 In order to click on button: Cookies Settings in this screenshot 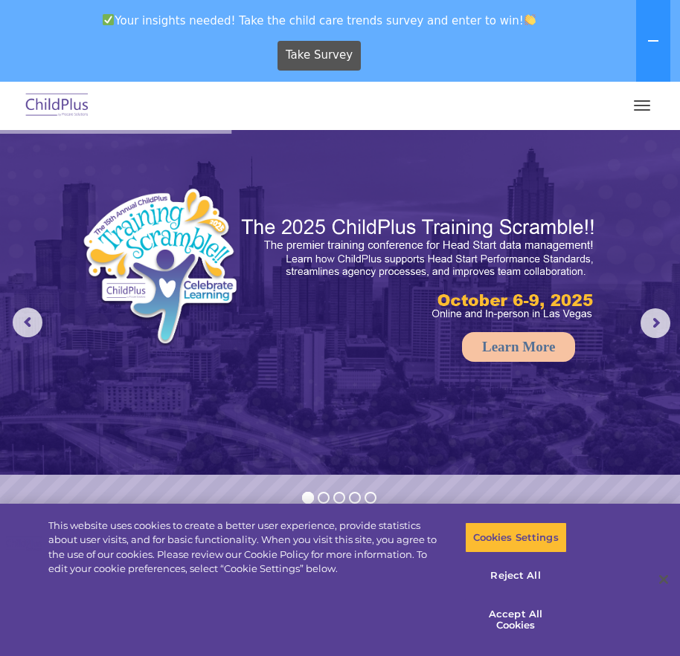, I will do `click(515, 538)`.